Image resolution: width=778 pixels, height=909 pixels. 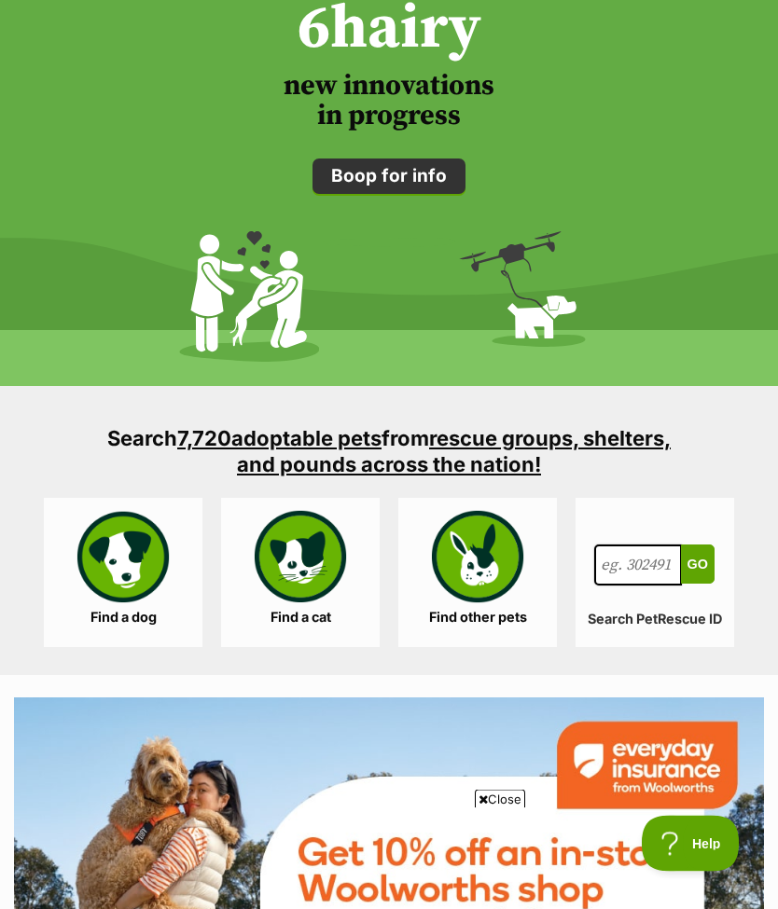 What do you see at coordinates (123, 574) in the screenshot?
I see `a: Find a dog` at bounding box center [123, 574].